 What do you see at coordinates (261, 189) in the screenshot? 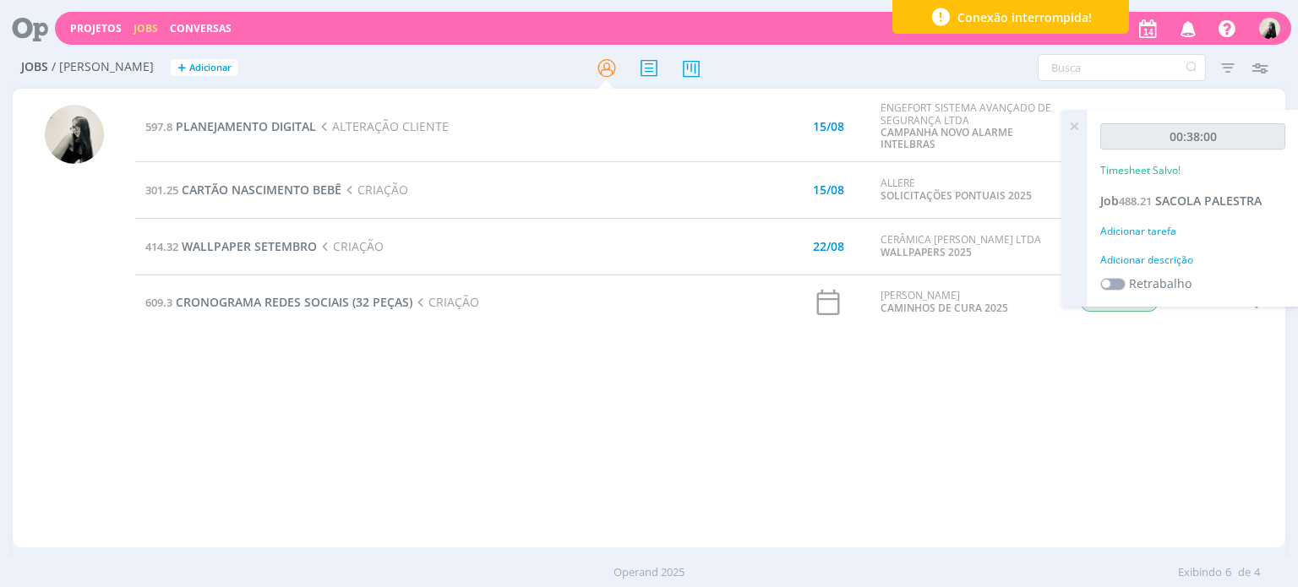
I see `span: CARTÃO NASCIMENTO BEBÊ` at bounding box center [261, 189].